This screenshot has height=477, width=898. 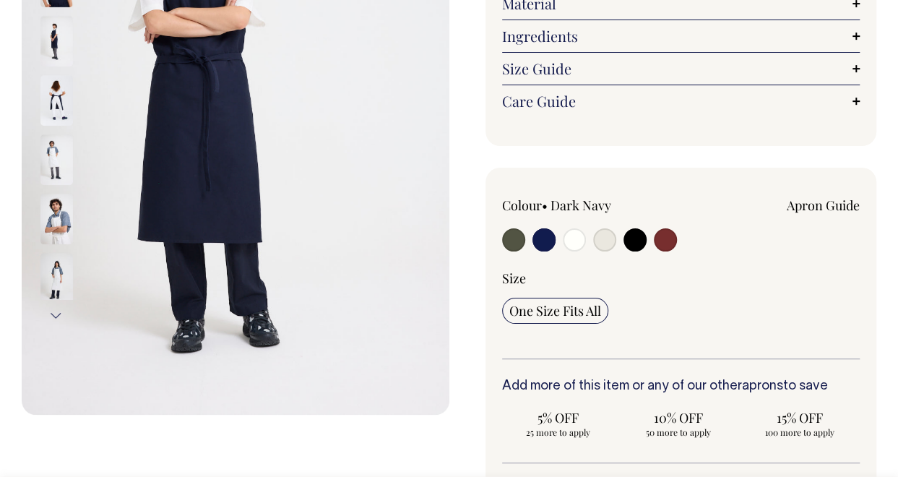 I want to click on input: 5% OFF 25 more to apply, so click(x=558, y=424).